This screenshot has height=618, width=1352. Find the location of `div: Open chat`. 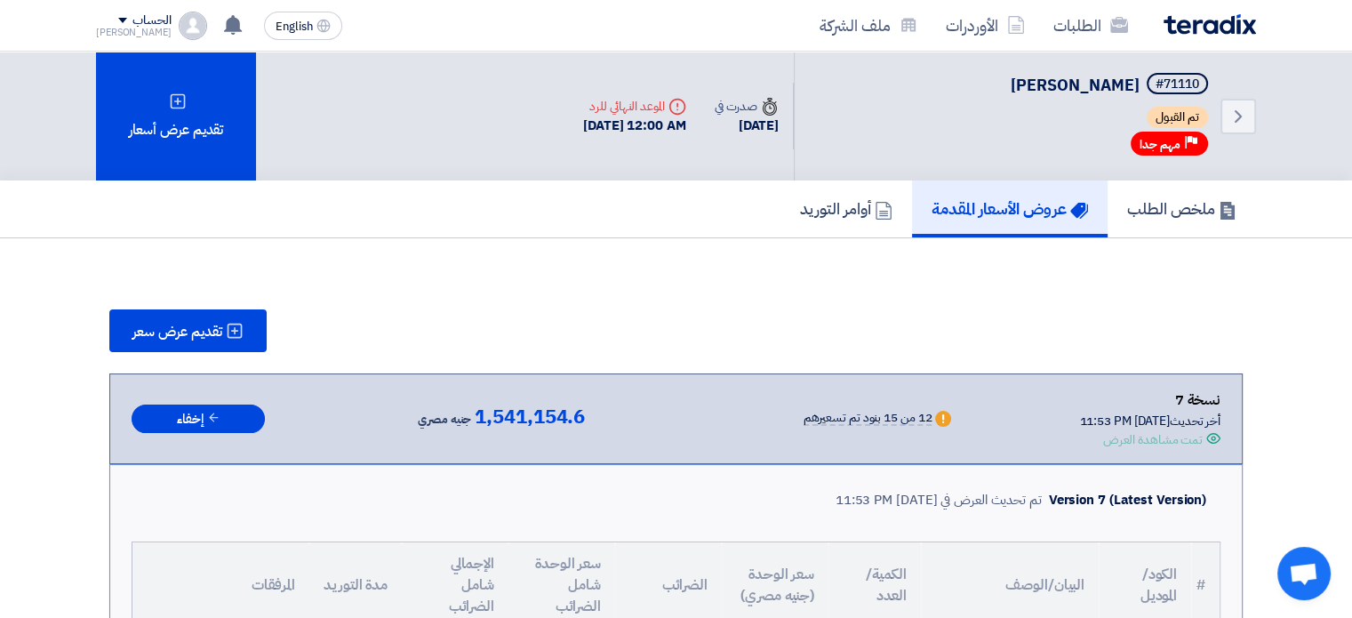

div: Open chat is located at coordinates (1304, 573).